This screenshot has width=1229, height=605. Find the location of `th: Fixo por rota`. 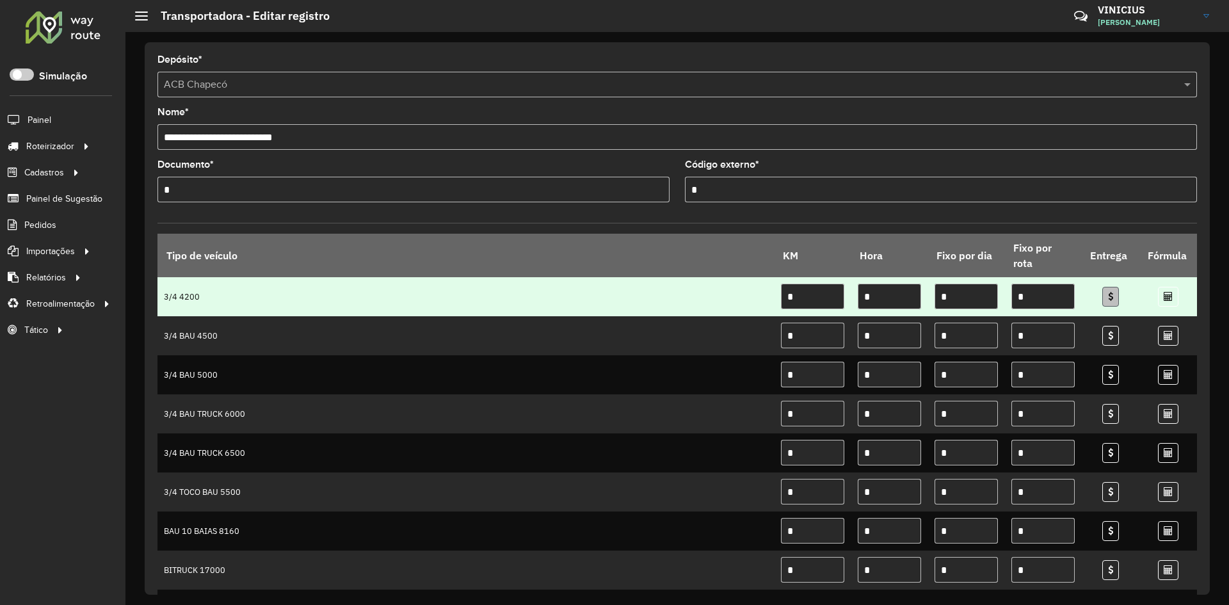

th: Fixo por rota is located at coordinates (1043, 255).